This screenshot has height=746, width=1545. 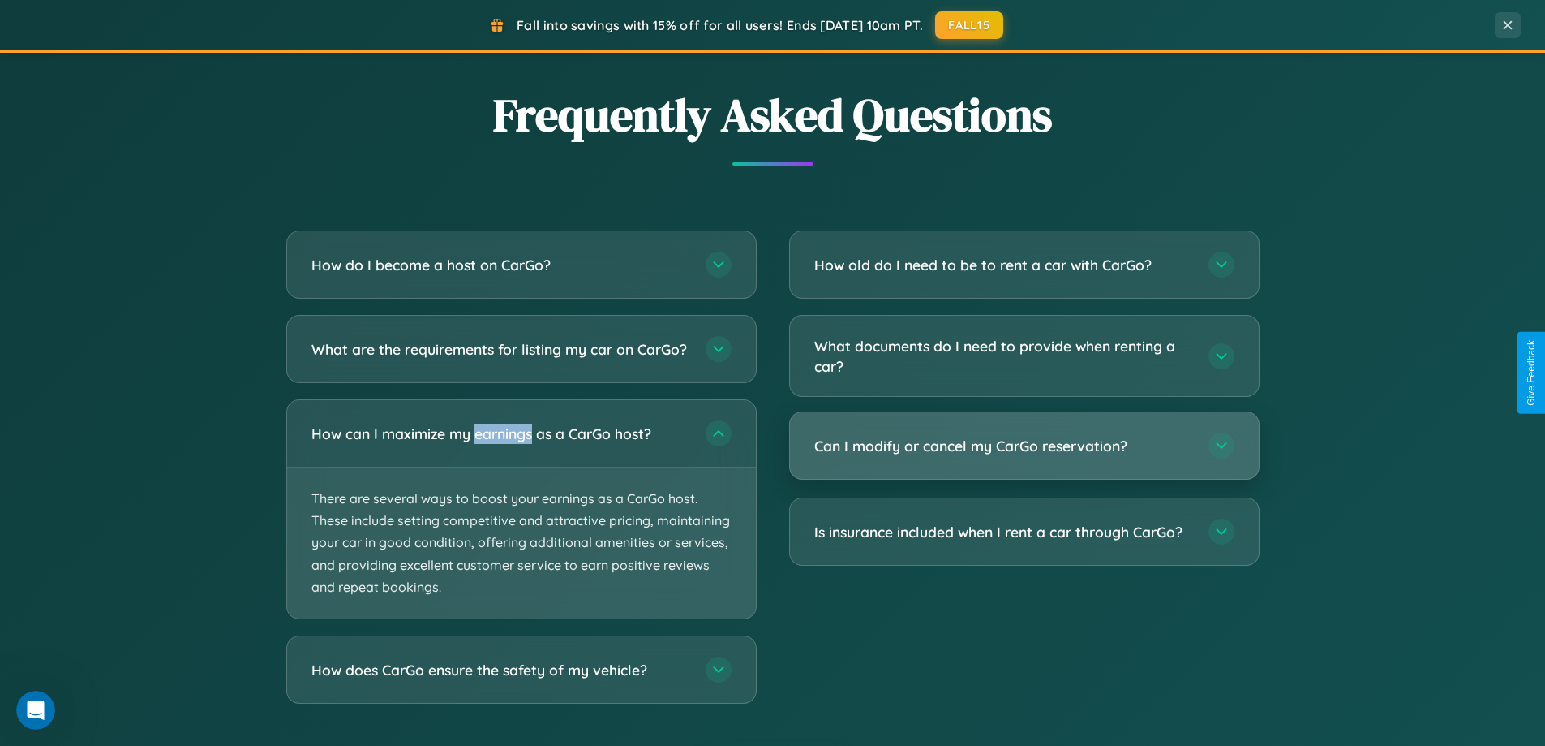 What do you see at coordinates (969, 25) in the screenshot?
I see `button: FALL15` at bounding box center [969, 25].